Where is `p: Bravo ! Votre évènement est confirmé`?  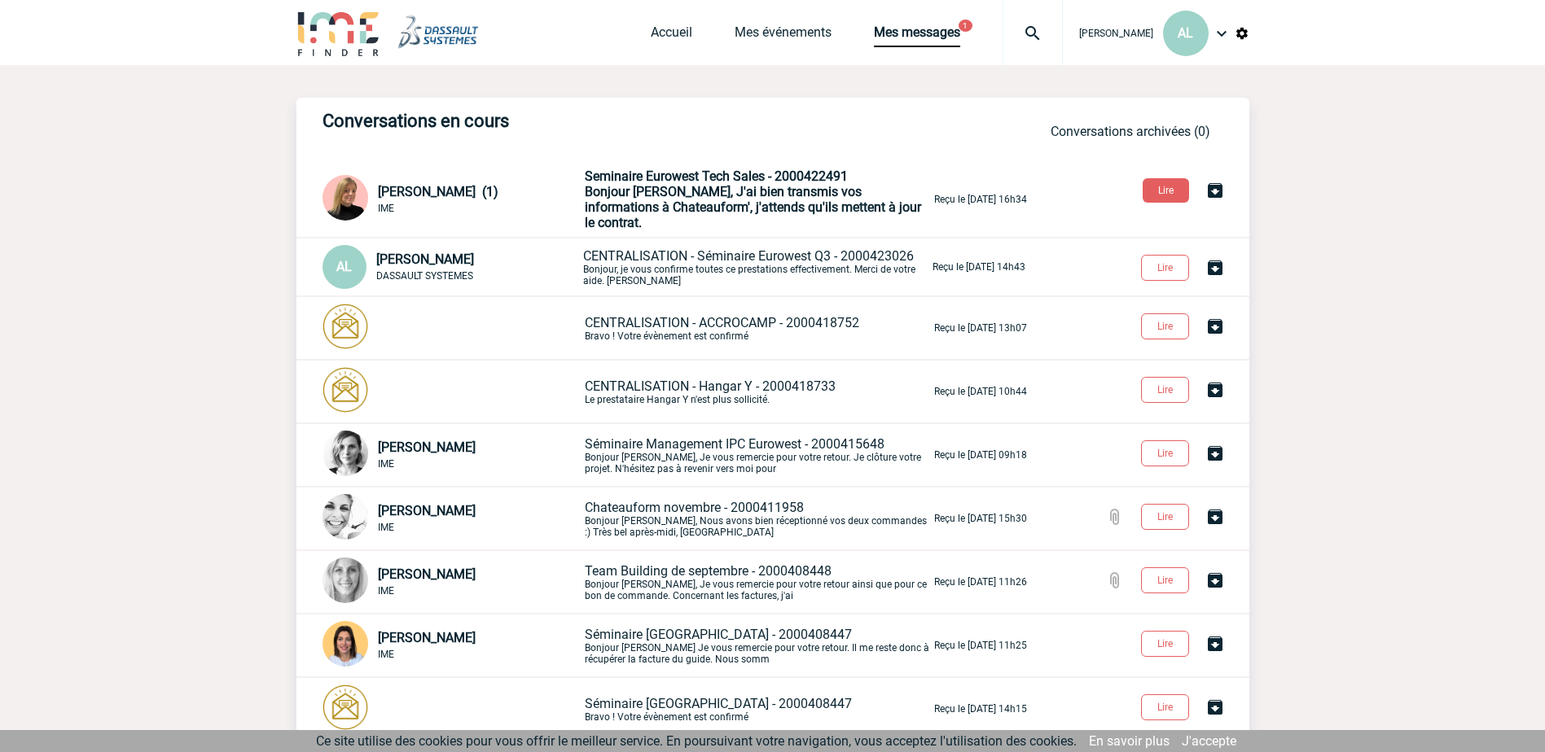 p: Bravo ! Votre évènement est confirmé is located at coordinates (757, 328).